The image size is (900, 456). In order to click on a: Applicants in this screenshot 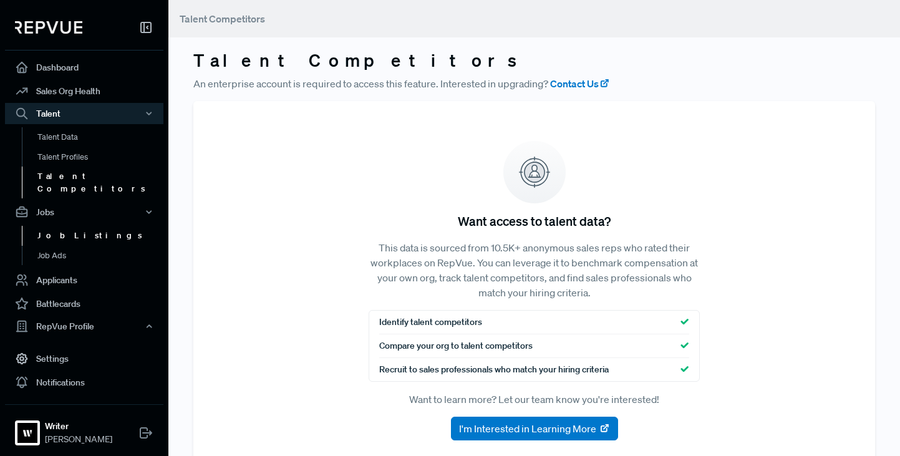, I will do `click(84, 280)`.